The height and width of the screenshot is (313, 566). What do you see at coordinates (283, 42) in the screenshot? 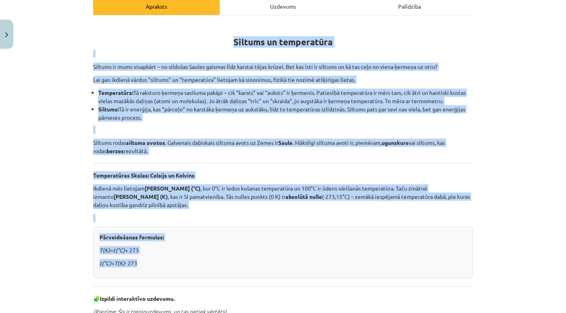
I see `strong: Siltums un temperatūra` at bounding box center [283, 42].